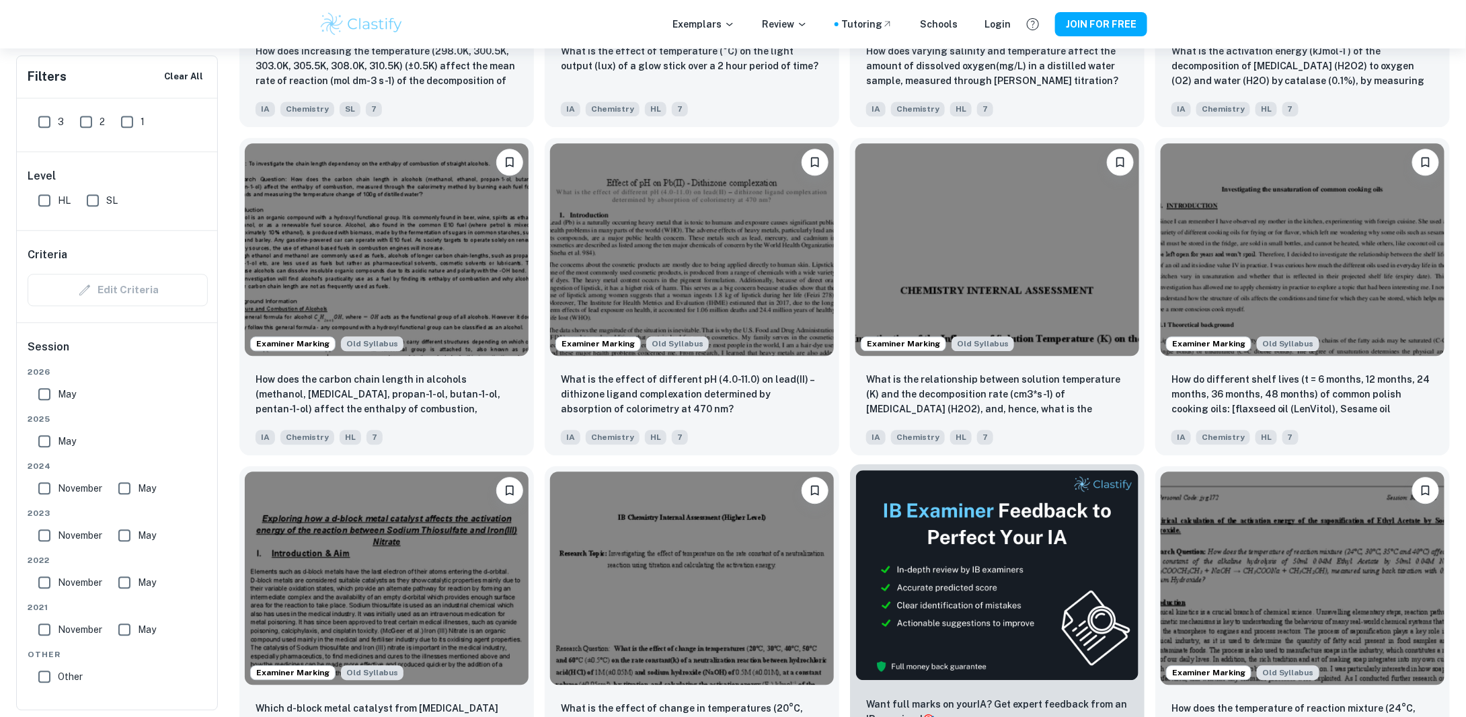 The width and height of the screenshot is (1466, 717). What do you see at coordinates (703, 24) in the screenshot?
I see `p: Exemplars` at bounding box center [703, 24].